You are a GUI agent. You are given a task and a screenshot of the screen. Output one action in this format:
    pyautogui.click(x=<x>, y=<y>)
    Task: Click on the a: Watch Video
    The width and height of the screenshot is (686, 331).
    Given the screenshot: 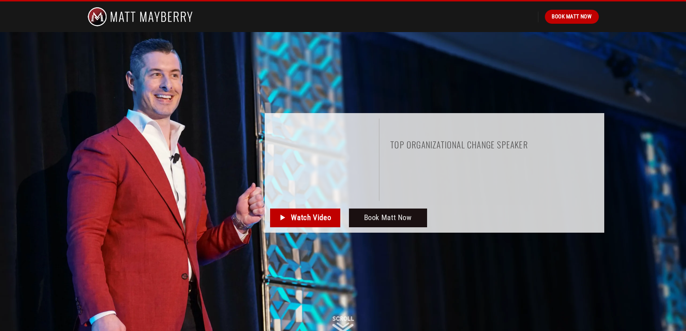 What is the action you would take?
    pyautogui.click(x=305, y=218)
    